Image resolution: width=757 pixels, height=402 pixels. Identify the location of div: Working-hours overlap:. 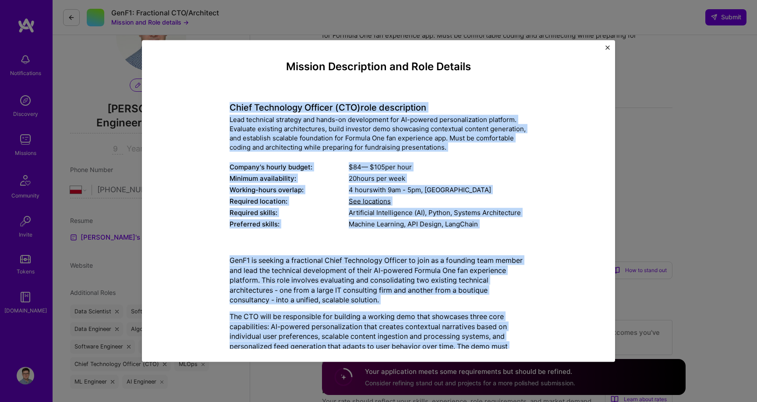
(289, 189).